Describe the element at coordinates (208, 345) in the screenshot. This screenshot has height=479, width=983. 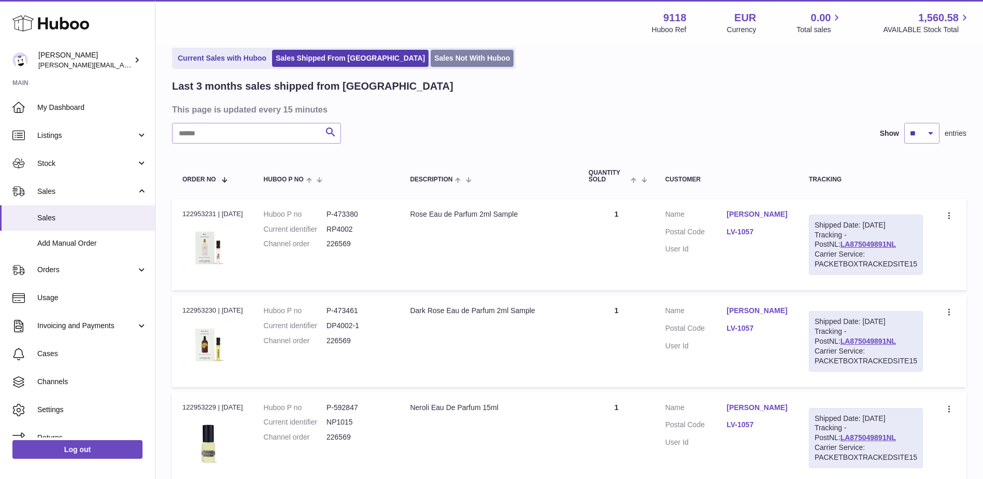
I see `img: Dark-Rose-sample-cut-out-scaled.jpg` at that location.